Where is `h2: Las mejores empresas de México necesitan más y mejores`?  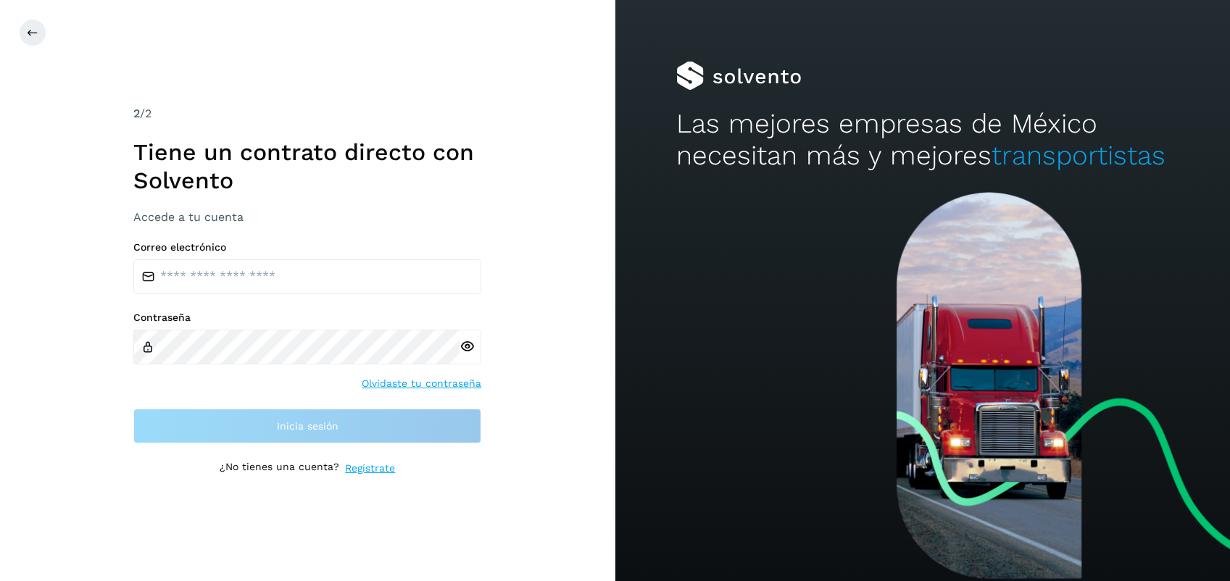 h2: Las mejores empresas de México necesitan más y mejores is located at coordinates (922, 140).